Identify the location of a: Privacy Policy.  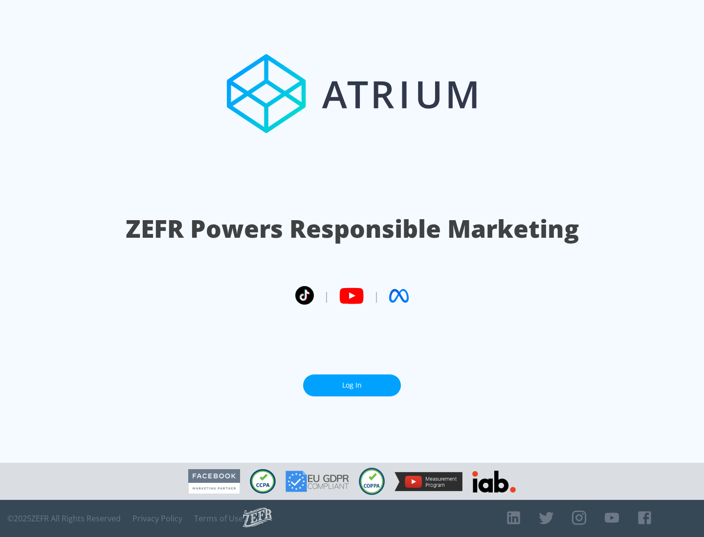
(157, 519).